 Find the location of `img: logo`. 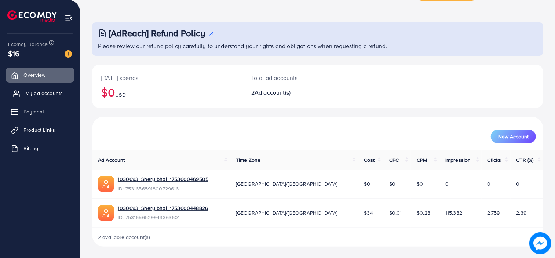

img: logo is located at coordinates (32, 16).